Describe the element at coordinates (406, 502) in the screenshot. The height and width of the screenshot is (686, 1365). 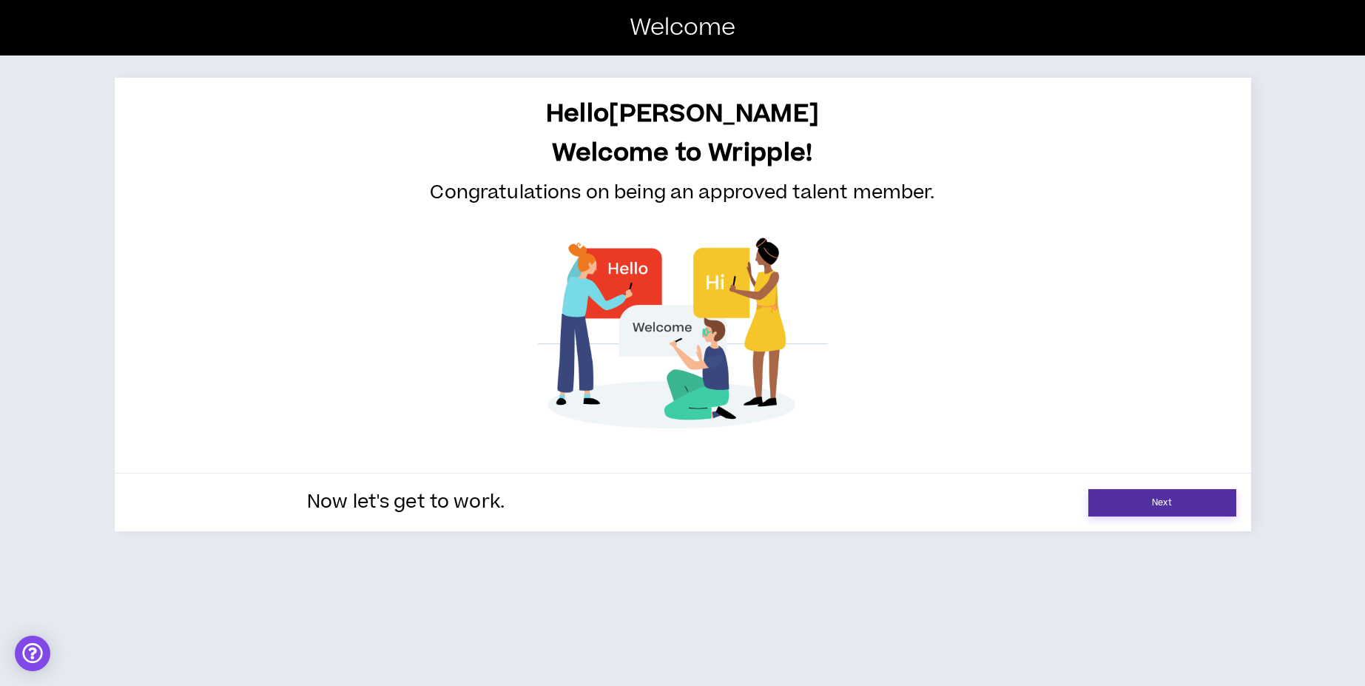
I see `p: Now let's get to work.` at that location.